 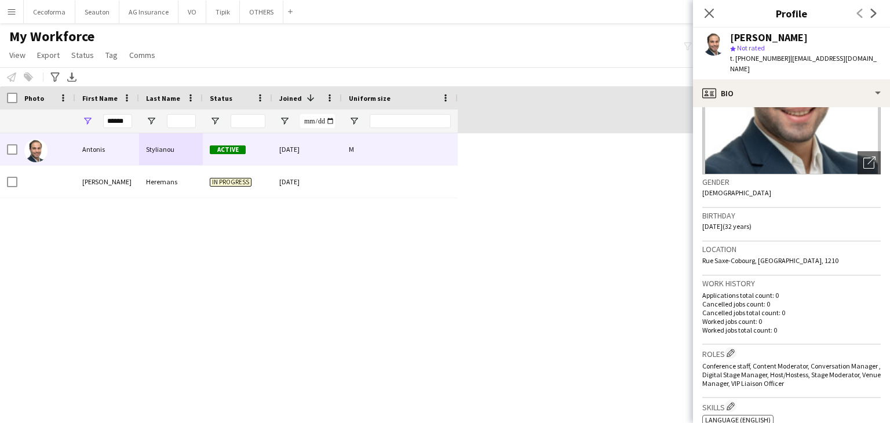 What do you see at coordinates (111, 55) in the screenshot?
I see `span: Tag` at bounding box center [111, 55].